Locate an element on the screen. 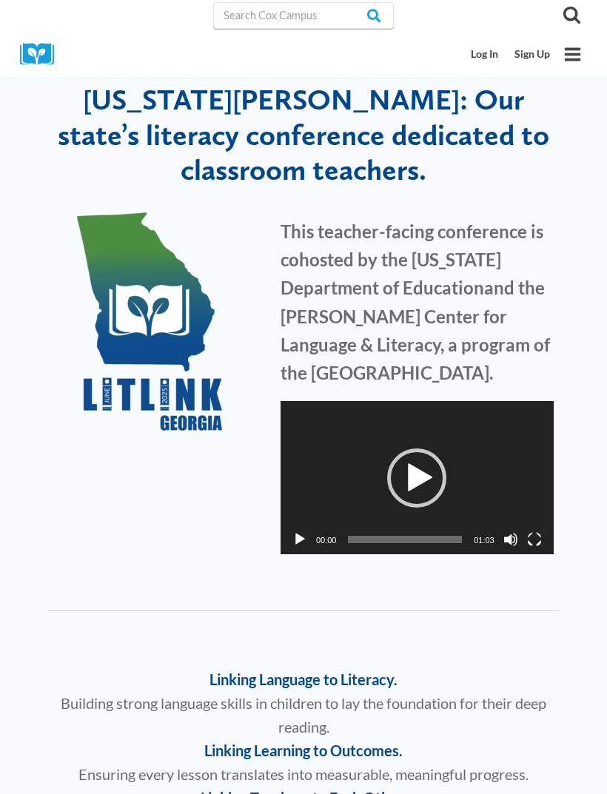  span: 00:00 is located at coordinates (326, 540).